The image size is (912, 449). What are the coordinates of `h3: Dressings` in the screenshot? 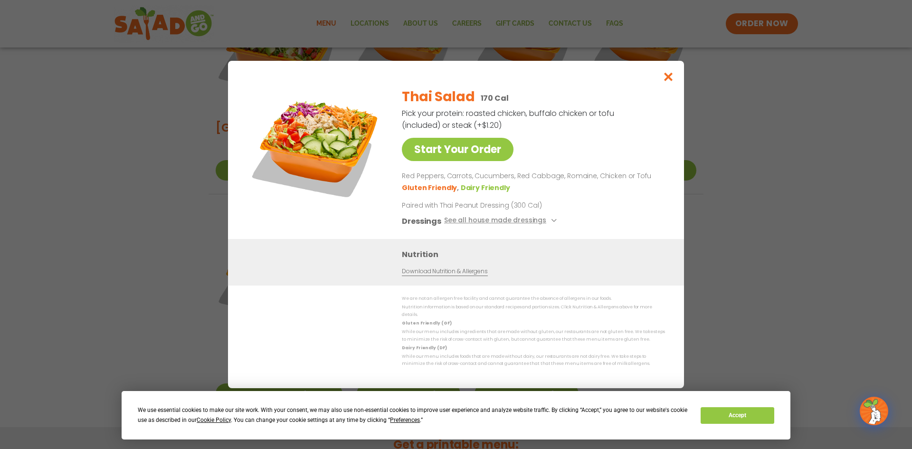 It's located at (421, 221).